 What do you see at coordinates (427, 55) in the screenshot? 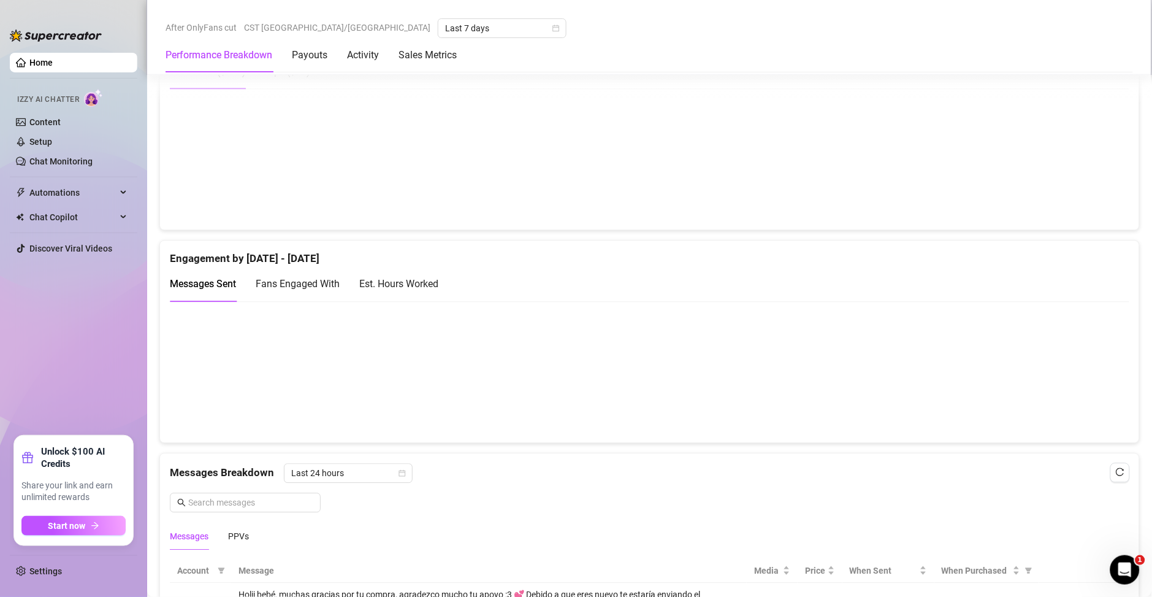
I see `div: Sales Metrics` at bounding box center [427, 55].